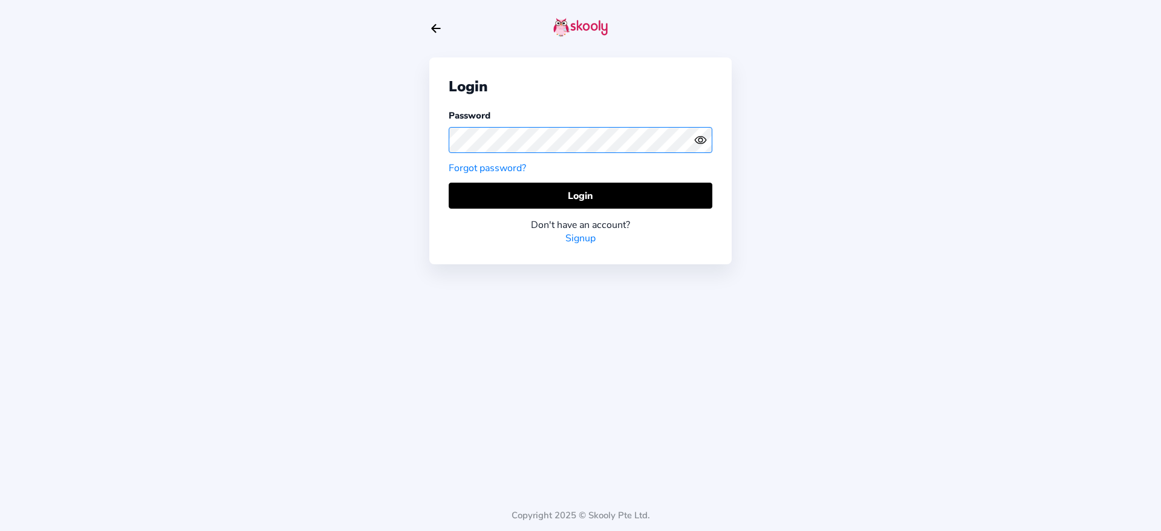 This screenshot has height=531, width=1161. Describe the element at coordinates (469, 115) in the screenshot. I see `label: Password` at that location.